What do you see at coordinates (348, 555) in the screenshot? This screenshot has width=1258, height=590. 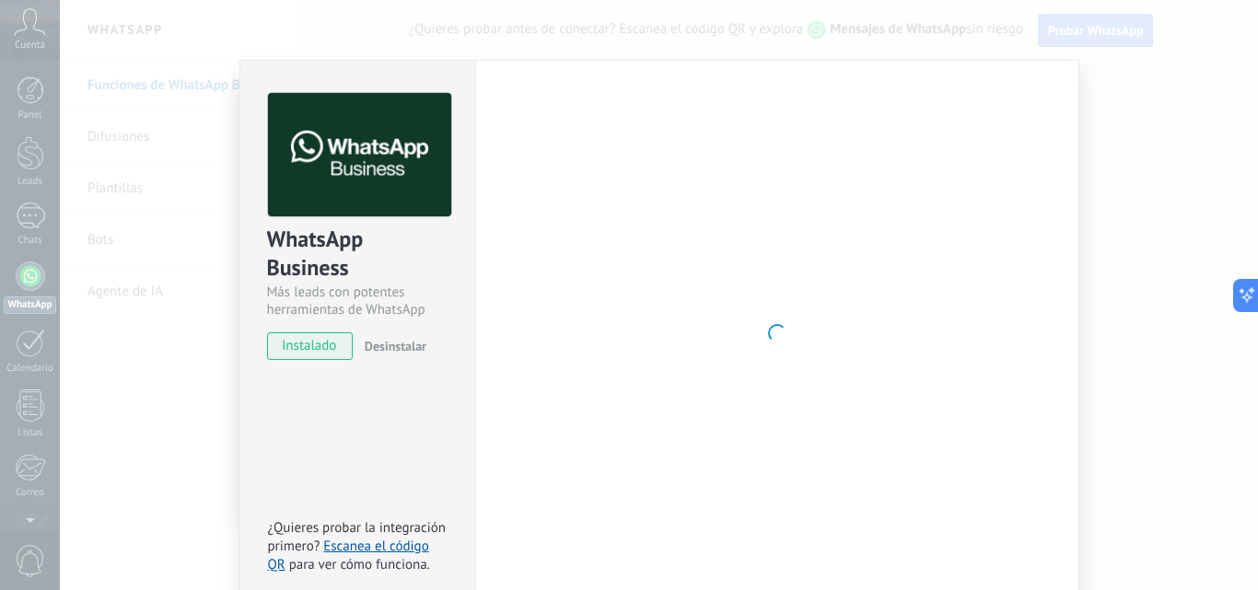 I see `a: Escanea el código QR` at bounding box center [348, 555].